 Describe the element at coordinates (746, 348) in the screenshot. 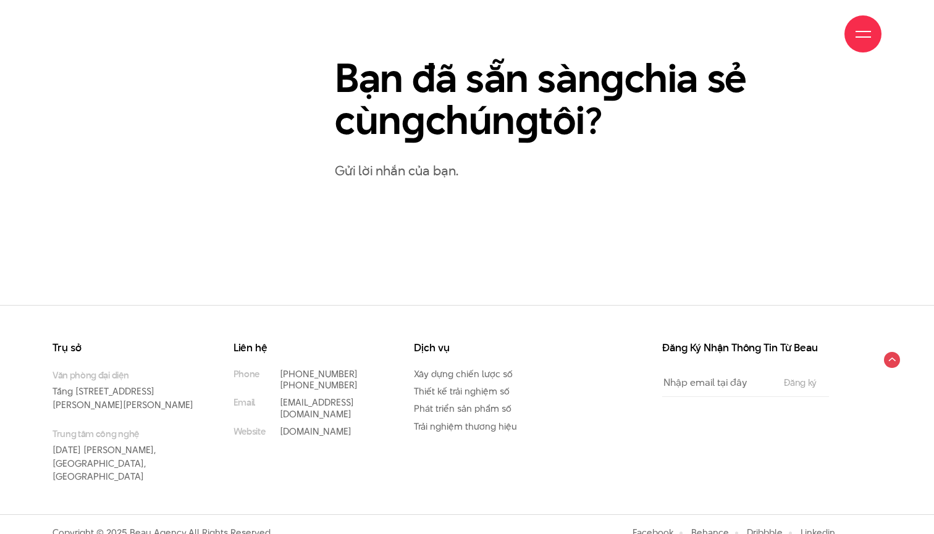

I see `h3: Đăng Ký Nhận Thông Tin Từ Beau` at that location.